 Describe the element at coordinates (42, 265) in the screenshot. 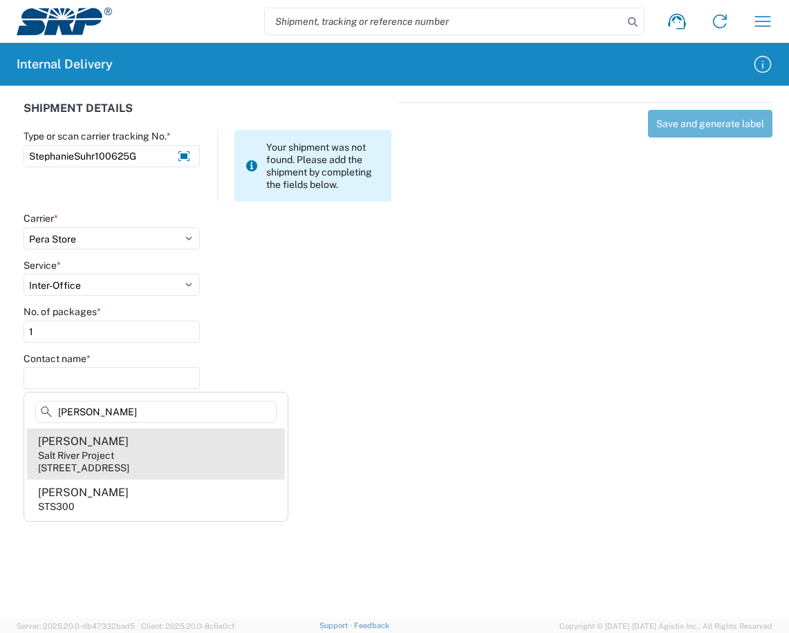

I see `label: Service` at that location.